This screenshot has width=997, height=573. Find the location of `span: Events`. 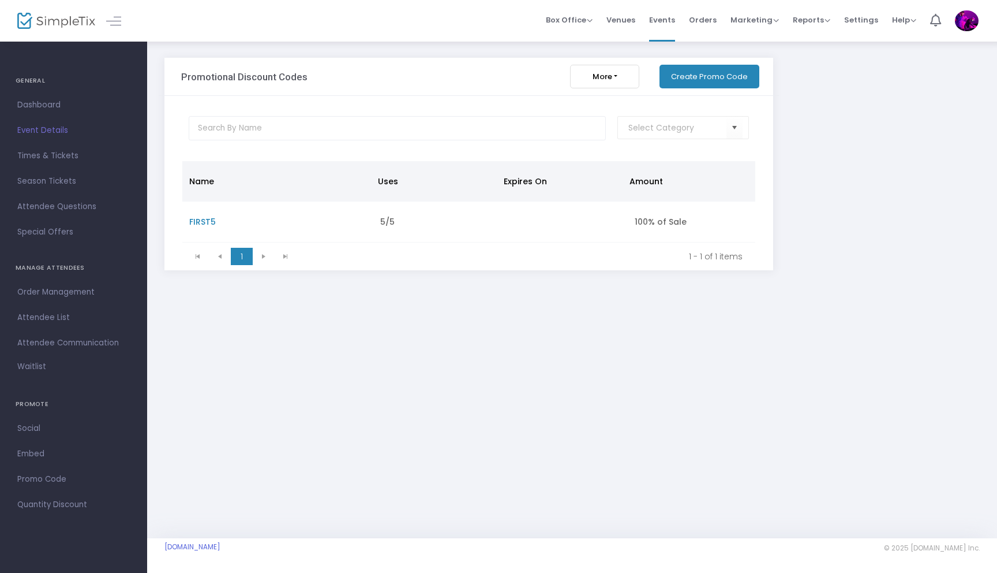

span: Events is located at coordinates (662, 20).